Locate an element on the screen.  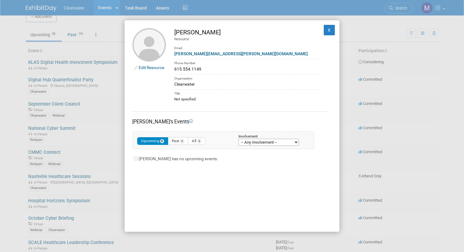
div: Not specified is located at coordinates (247, 99).